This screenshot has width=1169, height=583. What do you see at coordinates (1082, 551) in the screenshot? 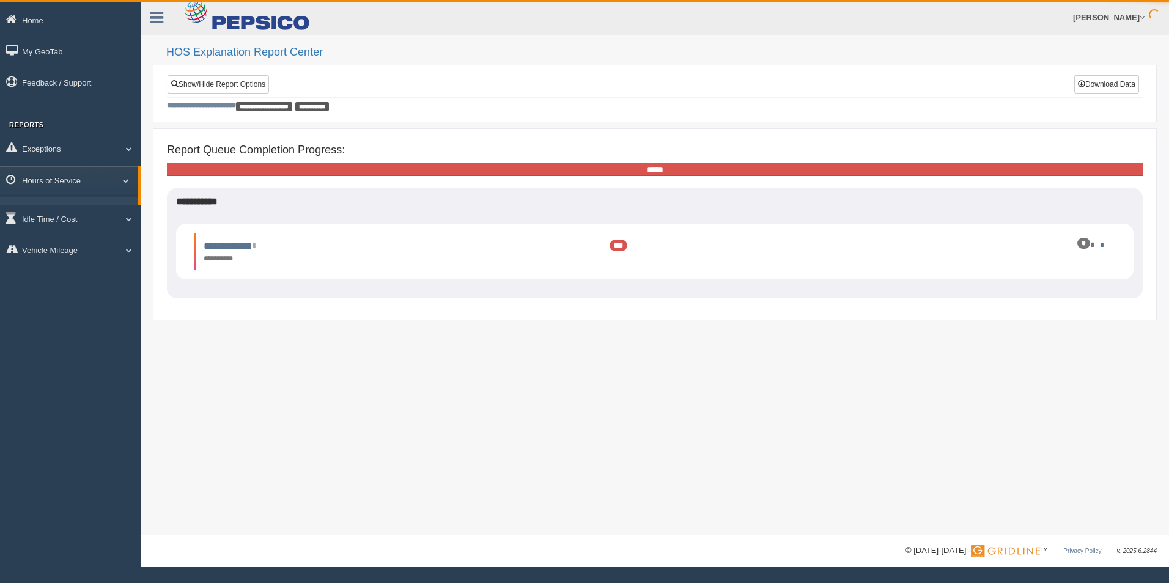
I see `a: Privacy Policy` at bounding box center [1082, 551].